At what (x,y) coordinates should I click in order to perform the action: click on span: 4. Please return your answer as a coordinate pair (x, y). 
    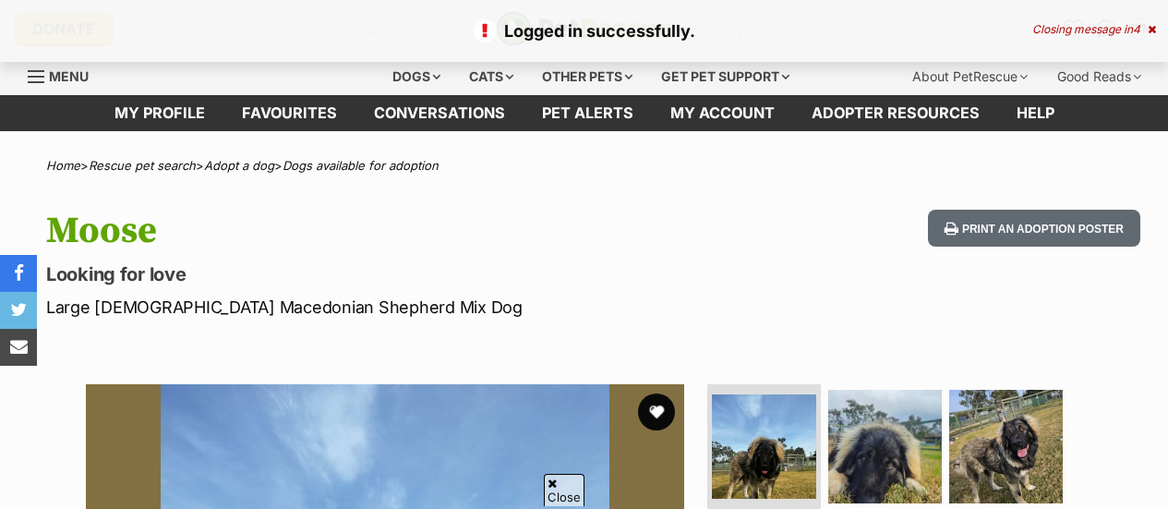
    Looking at the image, I should click on (1137, 29).